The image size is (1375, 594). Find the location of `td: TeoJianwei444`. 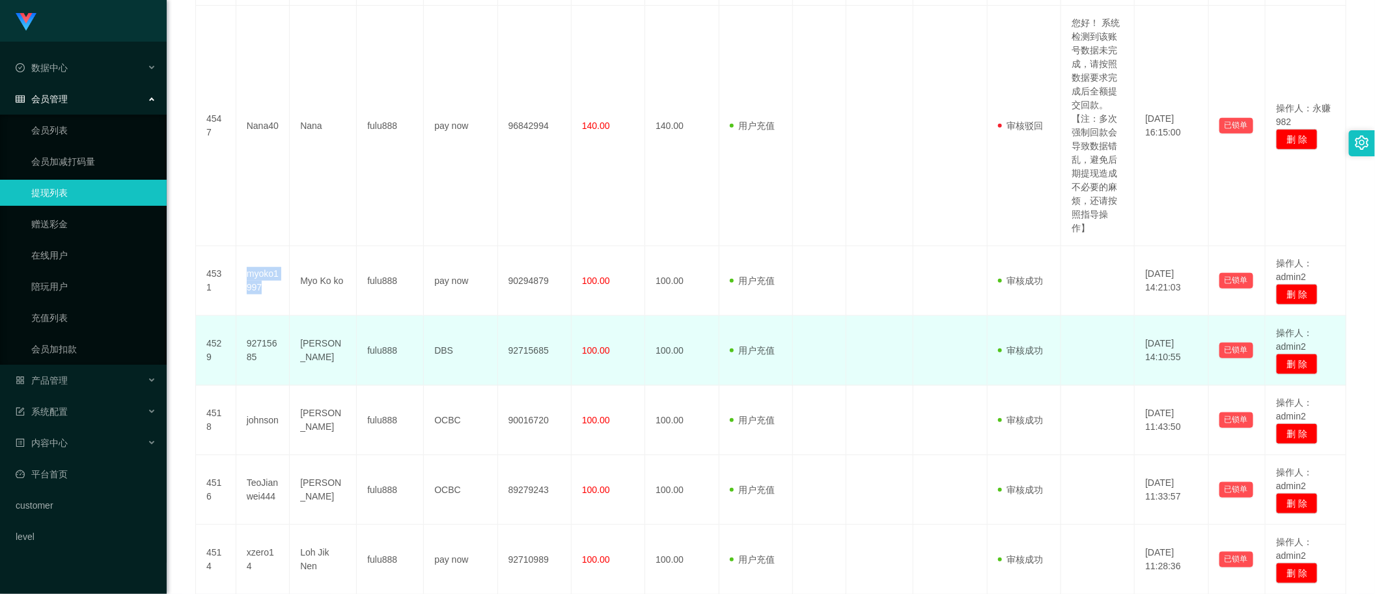

td: TeoJianwei444 is located at coordinates (263, 490).